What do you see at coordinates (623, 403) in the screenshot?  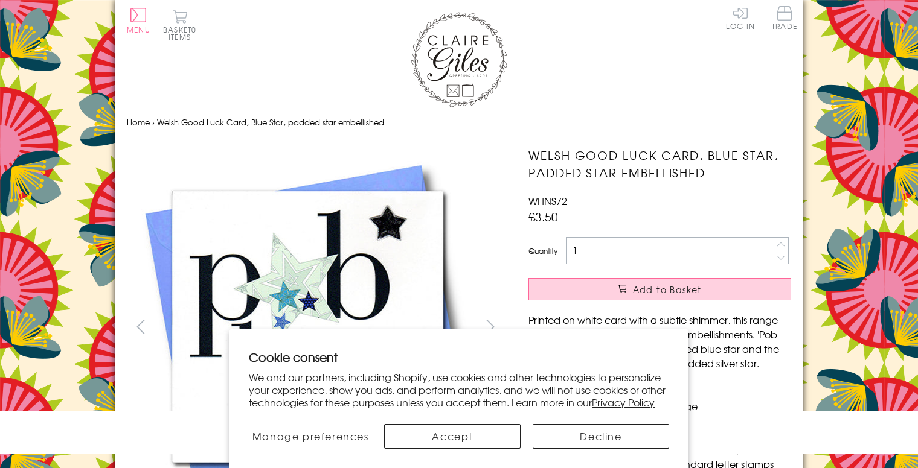 I see `a: Privacy Policy` at bounding box center [623, 403].